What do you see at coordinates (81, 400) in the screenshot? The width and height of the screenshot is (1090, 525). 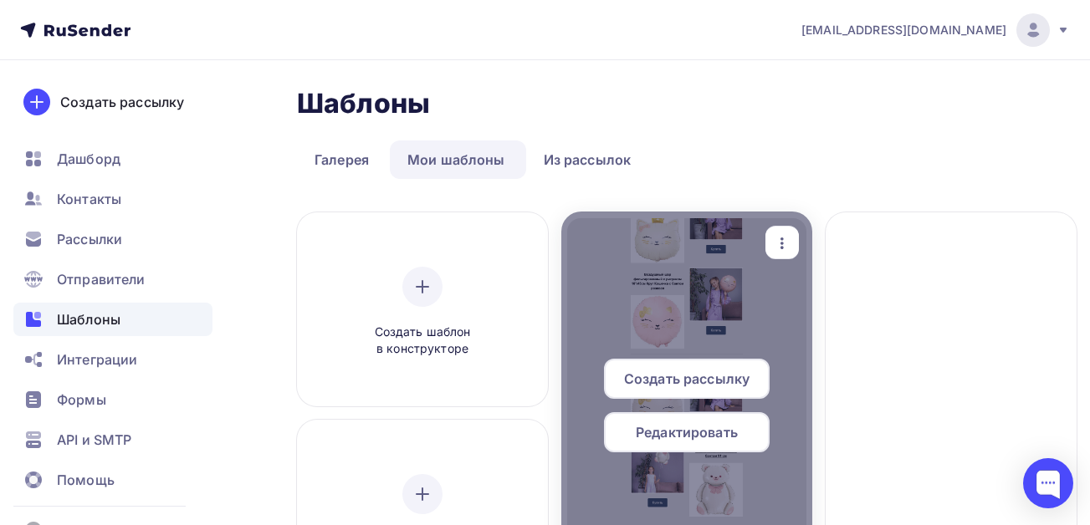 I see `span: Формы` at bounding box center [81, 400].